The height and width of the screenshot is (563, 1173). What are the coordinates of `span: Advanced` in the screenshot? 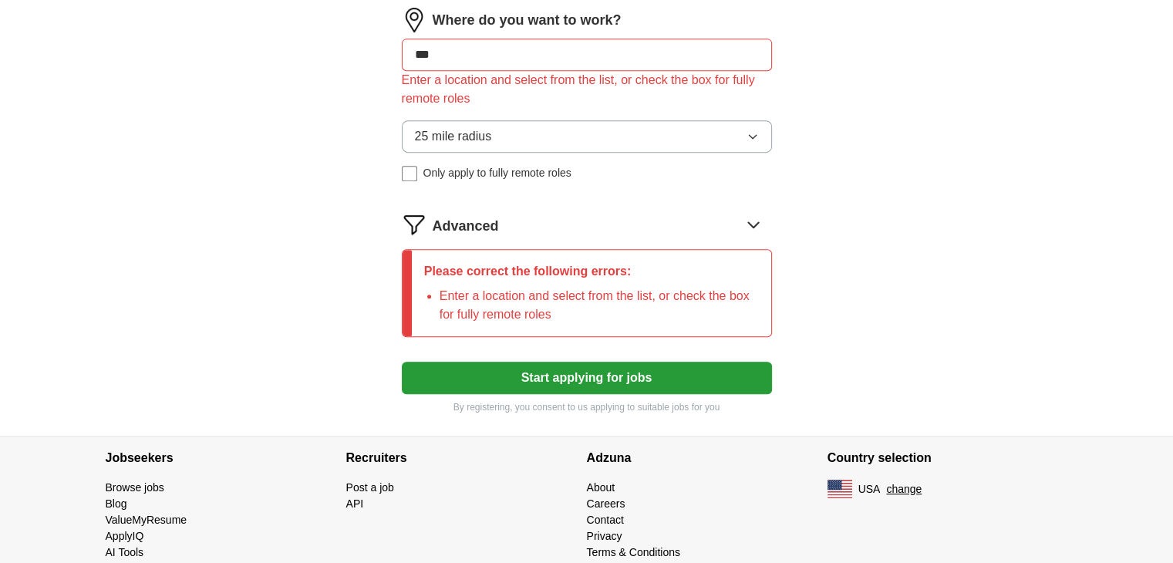 It's located at (466, 226).